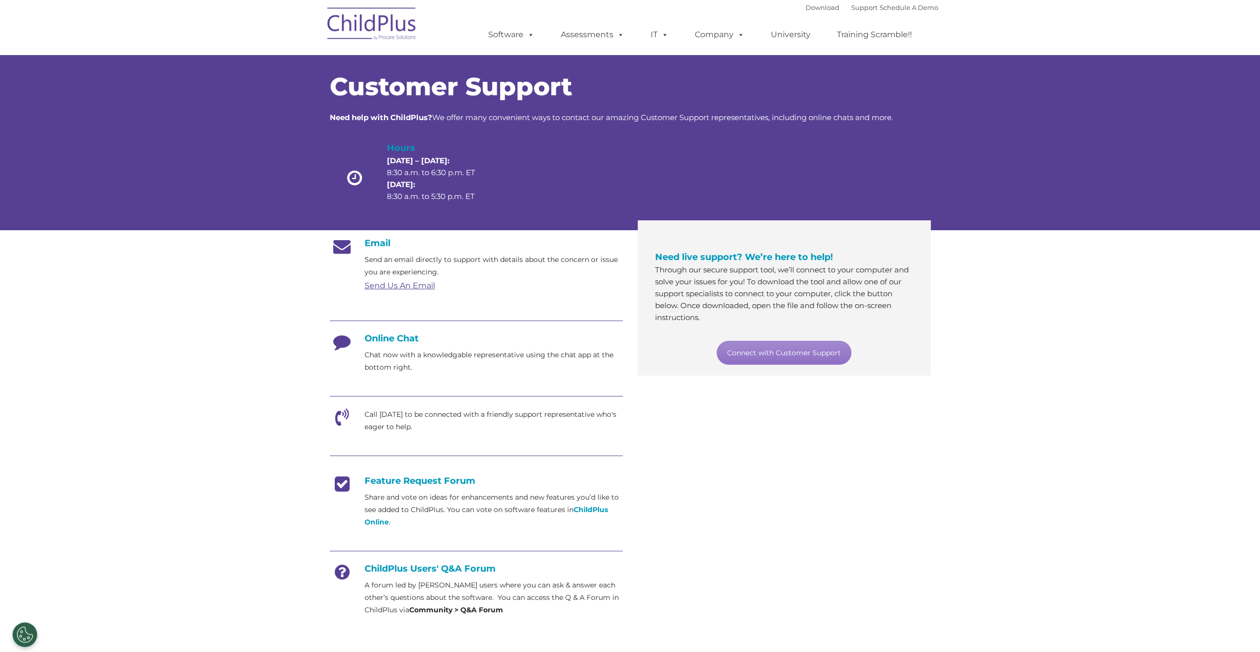  Describe the element at coordinates (790, 35) in the screenshot. I see `a: University` at that location.